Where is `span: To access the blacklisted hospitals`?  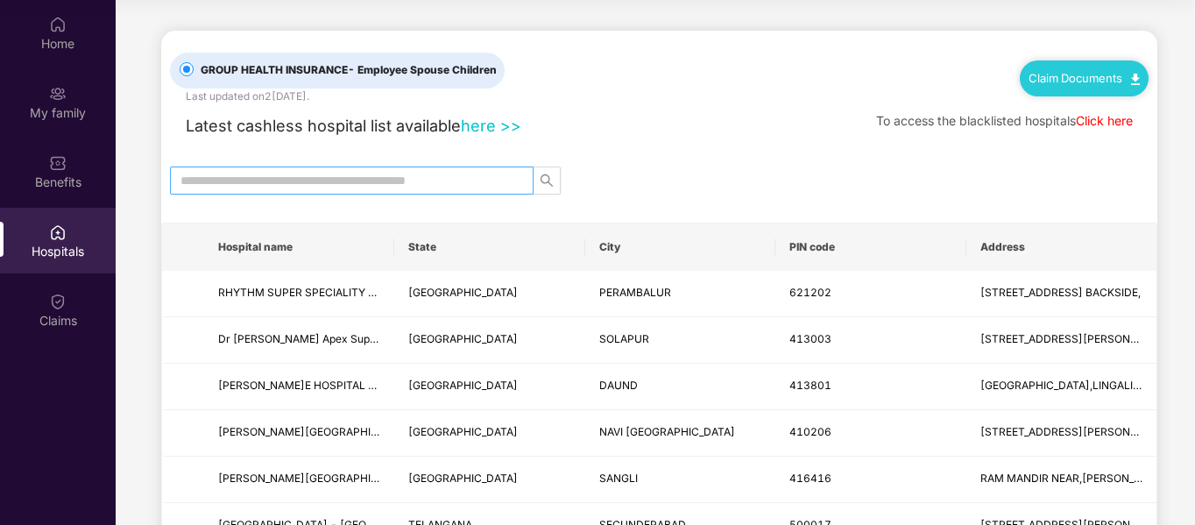
span: To access the blacklisted hospitals is located at coordinates (976, 120).